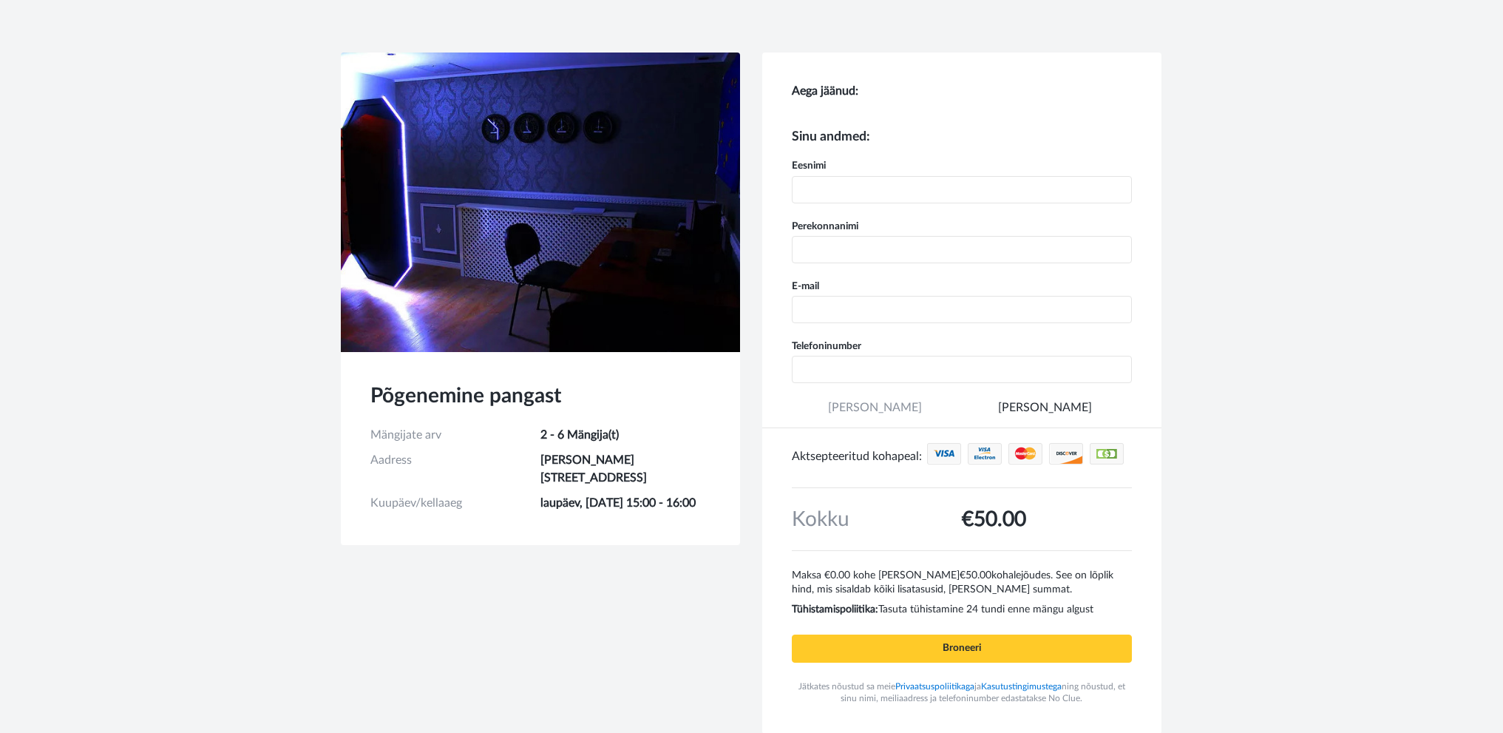 The width and height of the screenshot is (1503, 733). I want to click on b: Aega jäänud:, so click(825, 91).